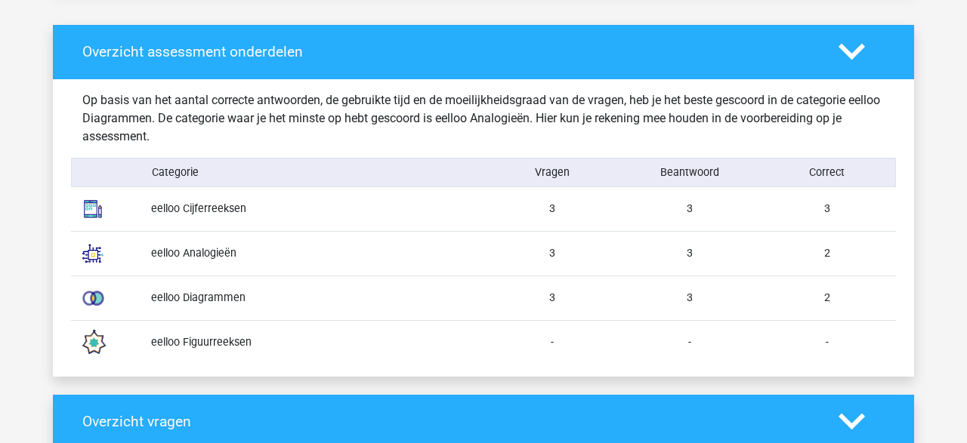 This screenshot has height=443, width=967. What do you see at coordinates (93, 298) in the screenshot?
I see `img: venn_diagrams.7c7bf626473a.svg` at bounding box center [93, 298].